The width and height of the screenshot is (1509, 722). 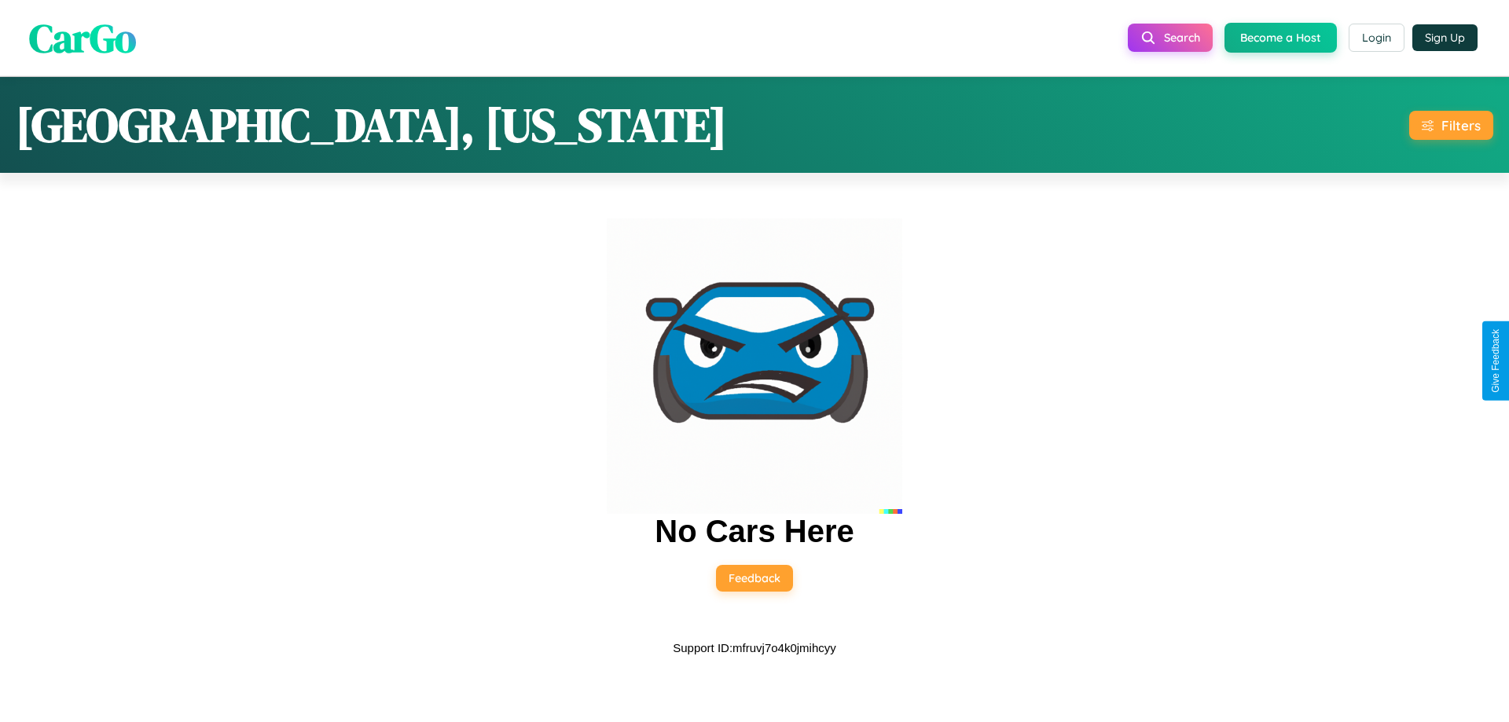 I want to click on span: CarGo, so click(x=83, y=37).